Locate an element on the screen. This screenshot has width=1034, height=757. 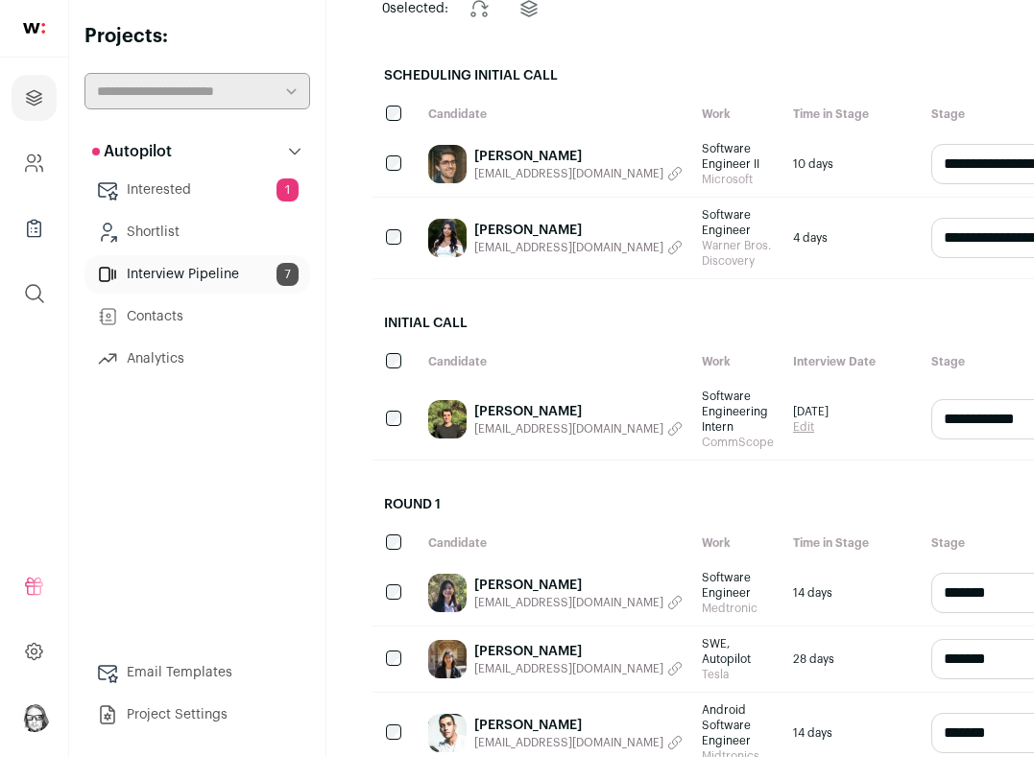
div: 14 days is located at coordinates (852, 593).